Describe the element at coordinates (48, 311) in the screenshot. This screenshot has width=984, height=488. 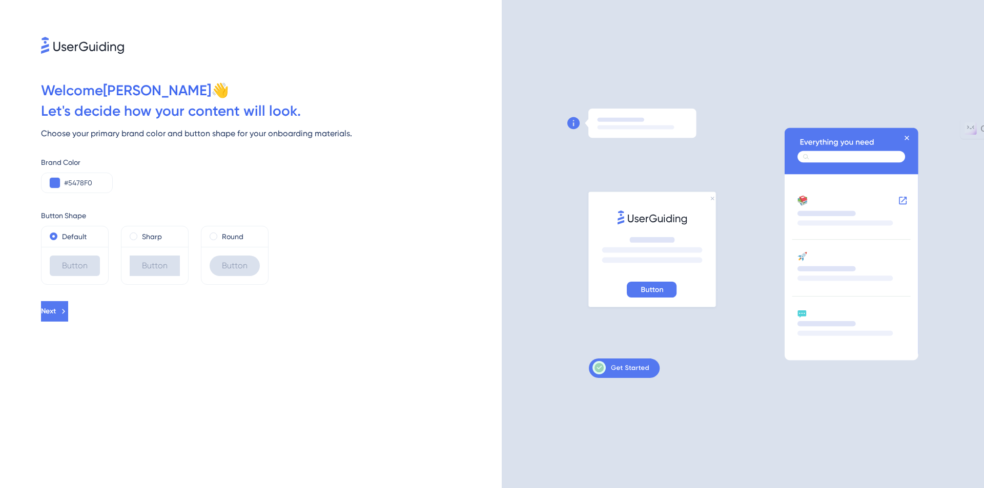
I see `span: Next` at that location.